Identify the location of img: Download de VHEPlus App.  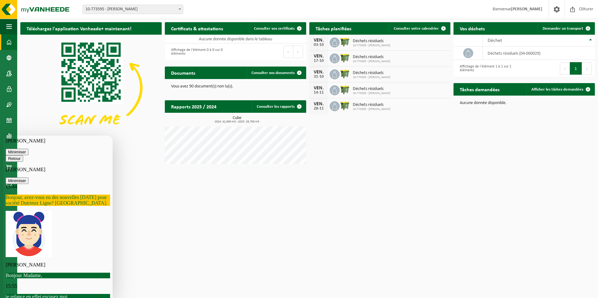
(91, 88).